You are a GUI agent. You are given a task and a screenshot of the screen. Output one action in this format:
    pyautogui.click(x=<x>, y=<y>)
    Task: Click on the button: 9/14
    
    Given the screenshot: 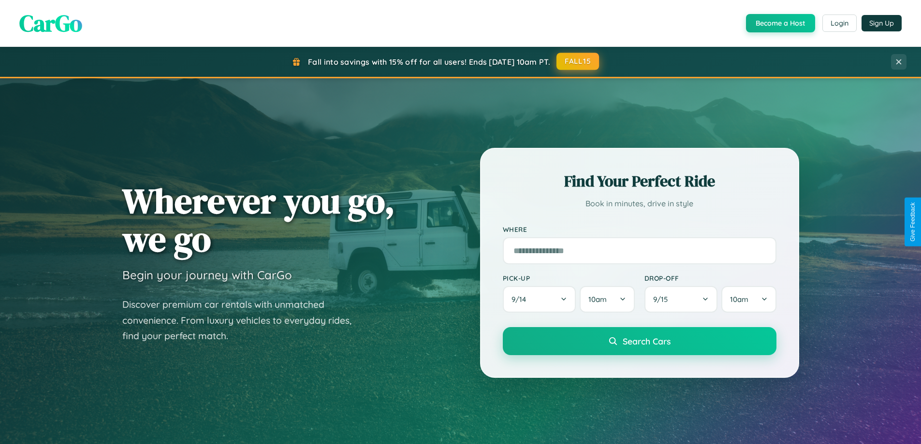 What is the action you would take?
    pyautogui.click(x=539, y=299)
    